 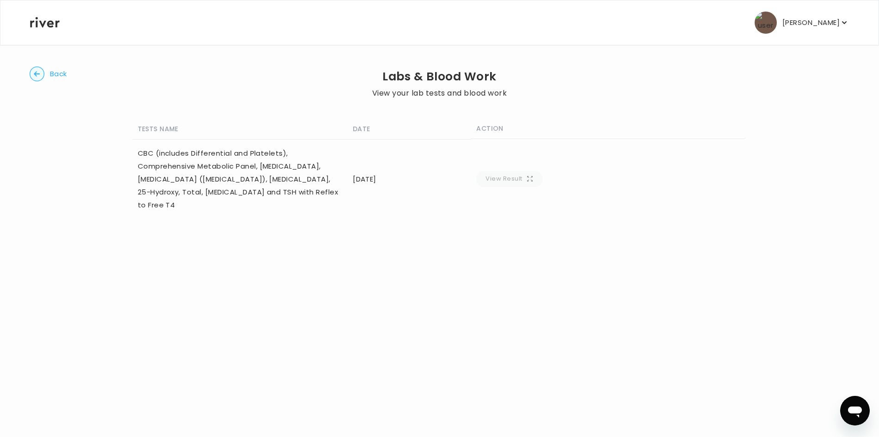 I want to click on th: TESTS NAME, so click(x=239, y=129).